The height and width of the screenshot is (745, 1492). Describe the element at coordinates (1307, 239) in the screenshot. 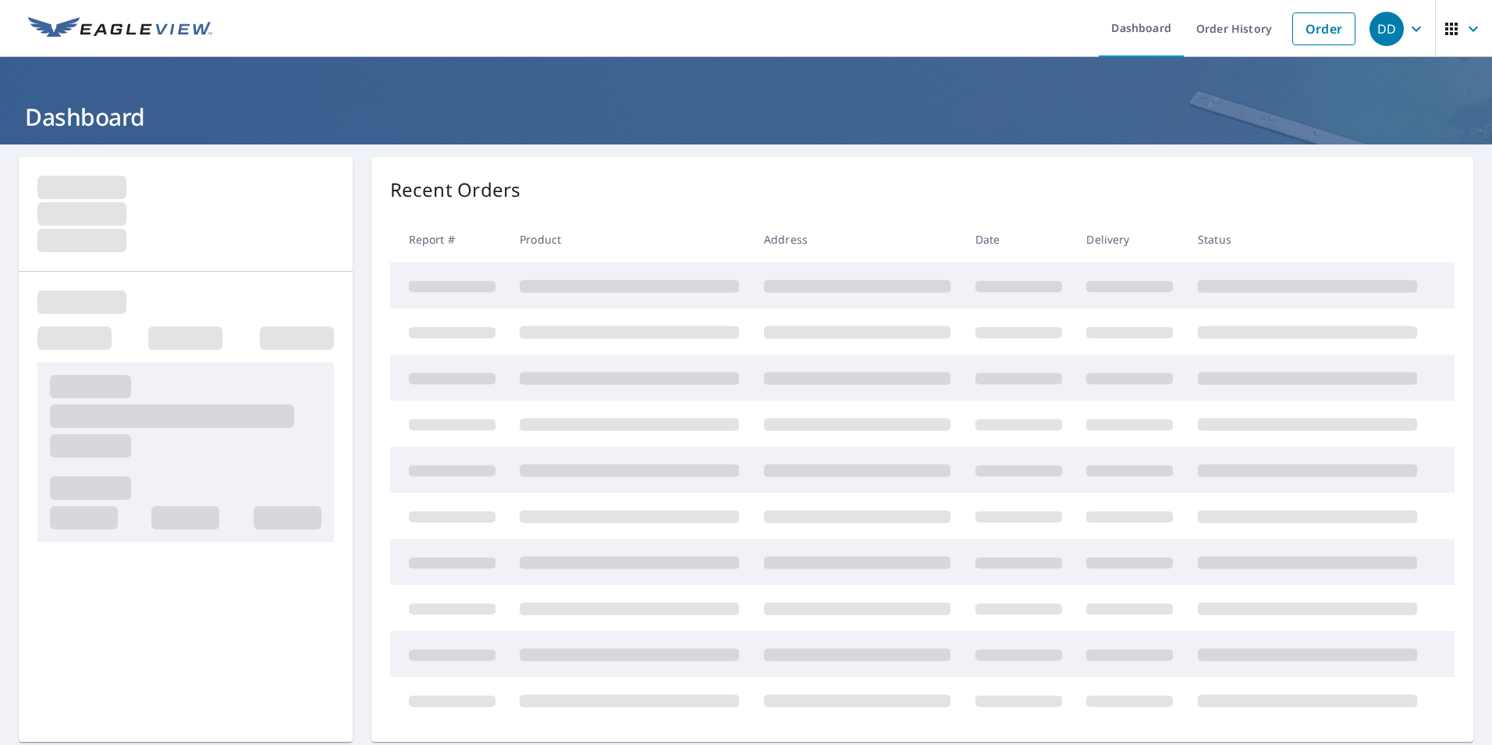

I see `th: Status` at that location.